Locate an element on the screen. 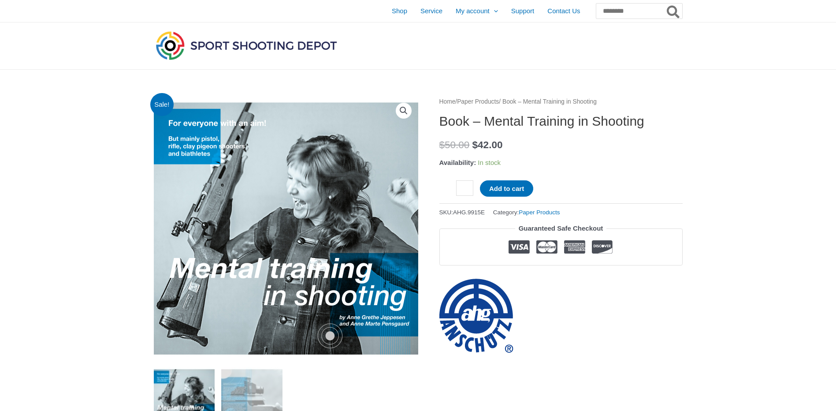 This screenshot has width=836, height=411. span: Availability: is located at coordinates (458, 162).